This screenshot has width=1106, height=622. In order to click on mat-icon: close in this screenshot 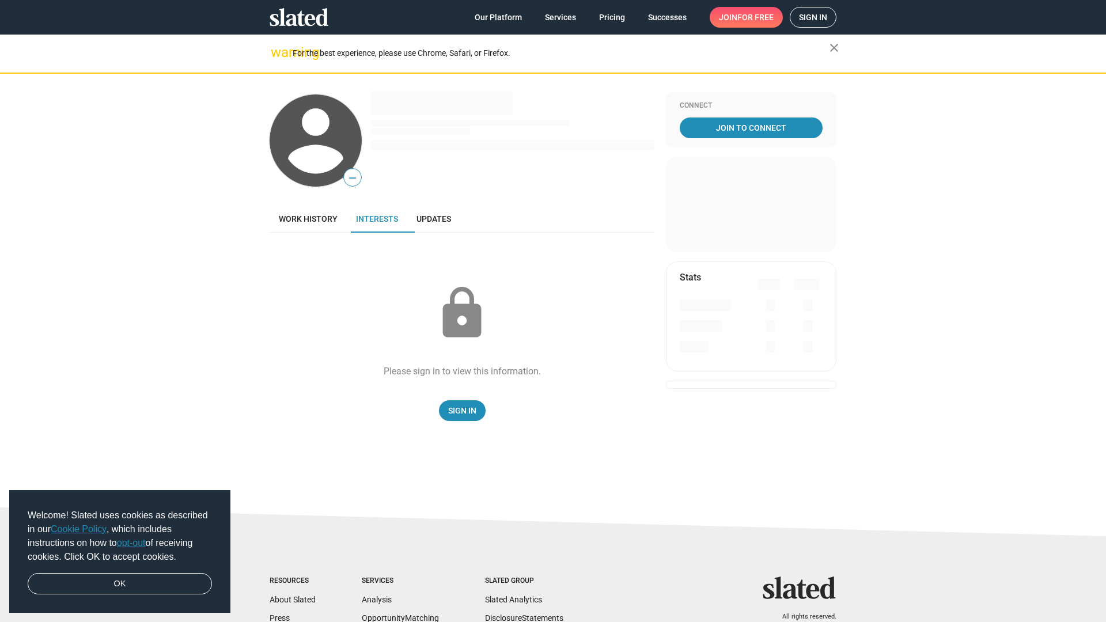, I will do `click(834, 48)`.